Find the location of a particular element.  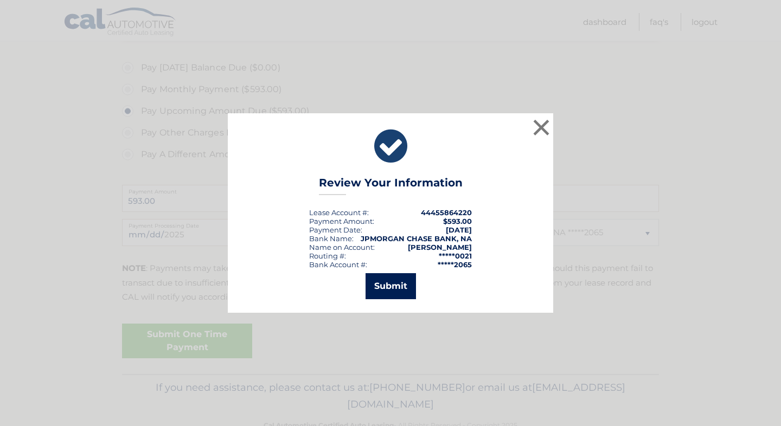

span: Payment Date is located at coordinates (335, 230).